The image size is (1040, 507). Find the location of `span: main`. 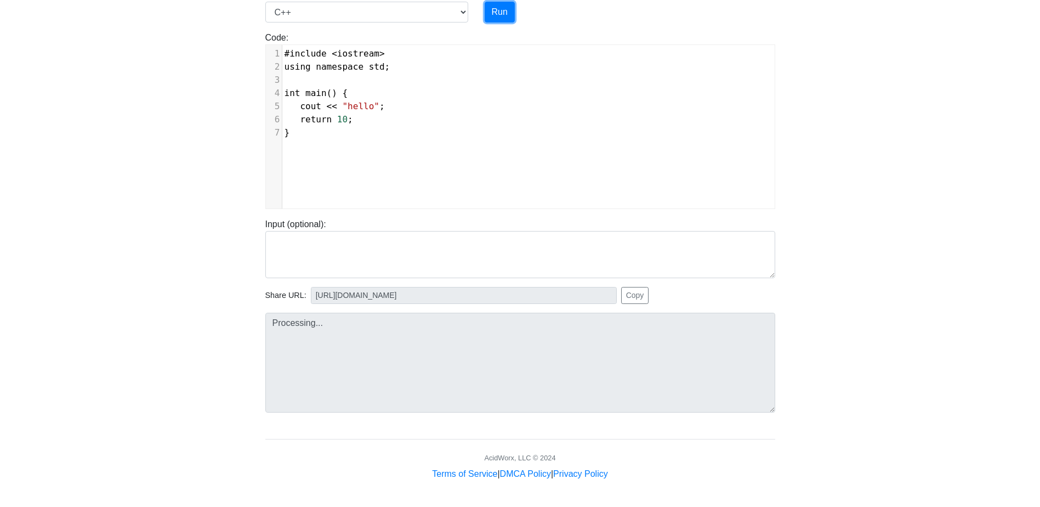

span: main is located at coordinates (316, 93).